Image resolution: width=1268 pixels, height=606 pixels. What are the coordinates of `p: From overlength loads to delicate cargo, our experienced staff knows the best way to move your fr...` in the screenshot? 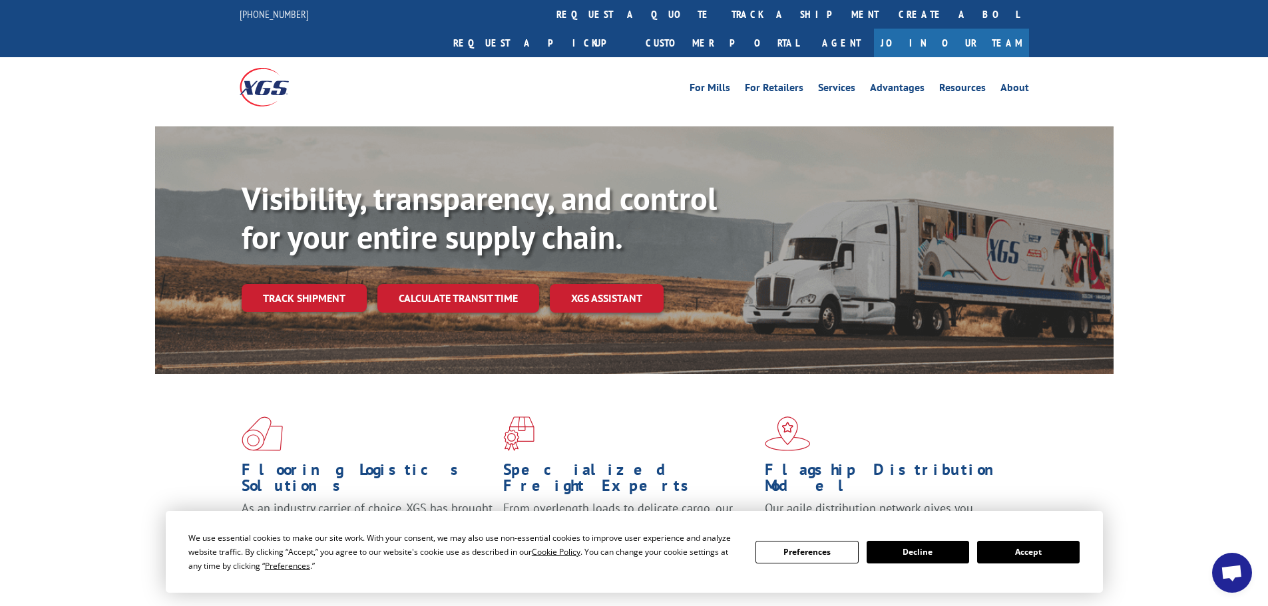 It's located at (629, 530).